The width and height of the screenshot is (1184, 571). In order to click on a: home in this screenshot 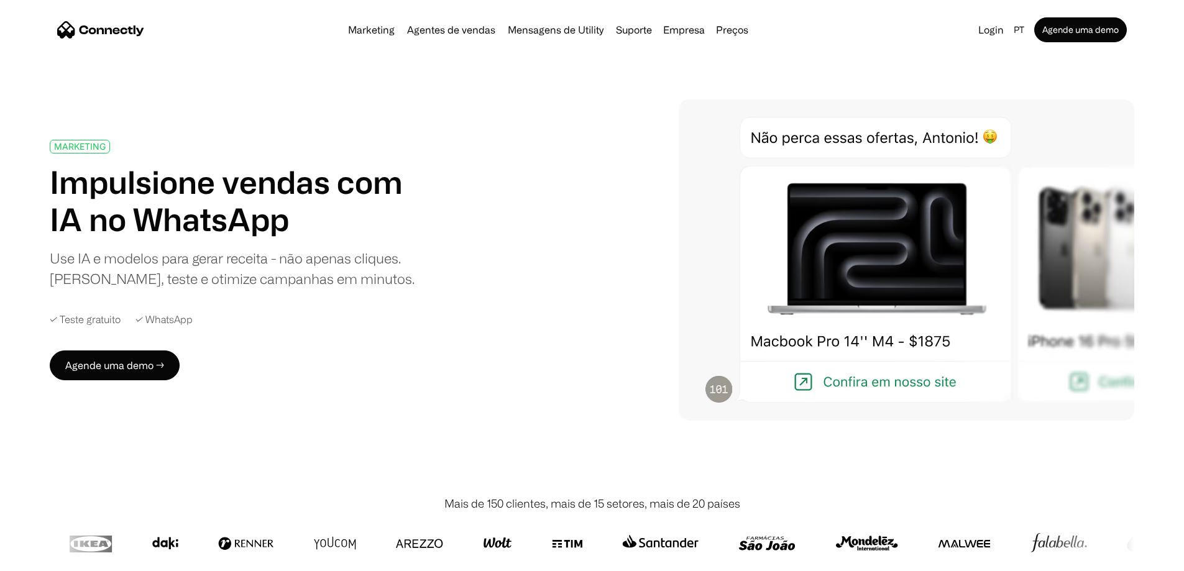, I will do `click(101, 30)`.